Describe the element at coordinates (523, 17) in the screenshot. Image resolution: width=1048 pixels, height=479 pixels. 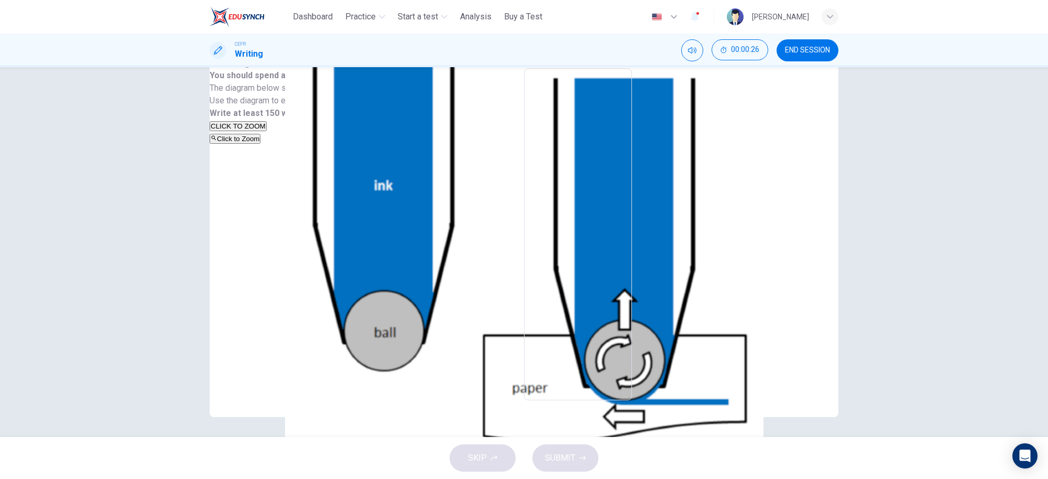
I see `span: Buy a Test` at that location.